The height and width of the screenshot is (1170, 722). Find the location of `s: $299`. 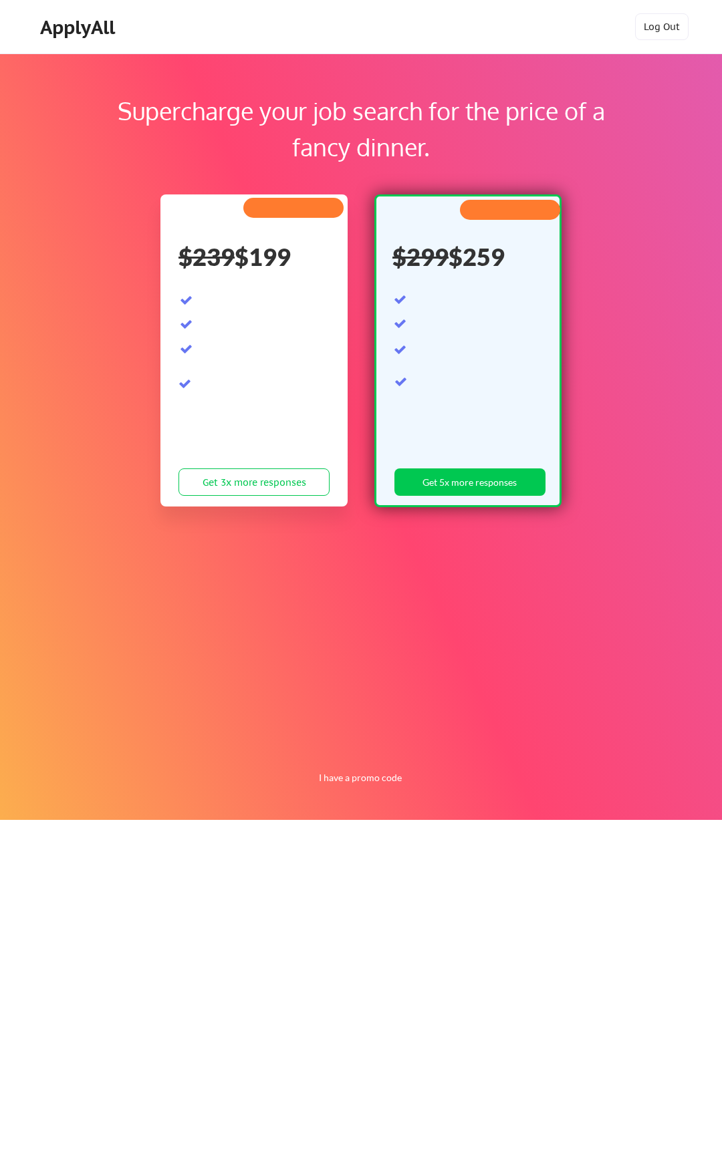

s: $299 is located at coordinates (420, 257).